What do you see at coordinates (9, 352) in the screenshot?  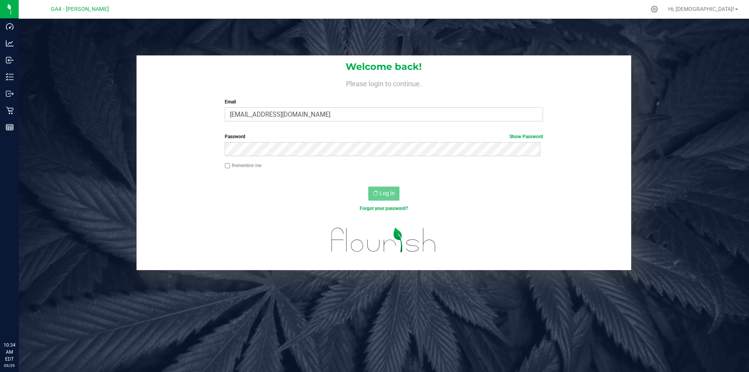 I see `p: 10:34 AM EDT` at bounding box center [9, 352].